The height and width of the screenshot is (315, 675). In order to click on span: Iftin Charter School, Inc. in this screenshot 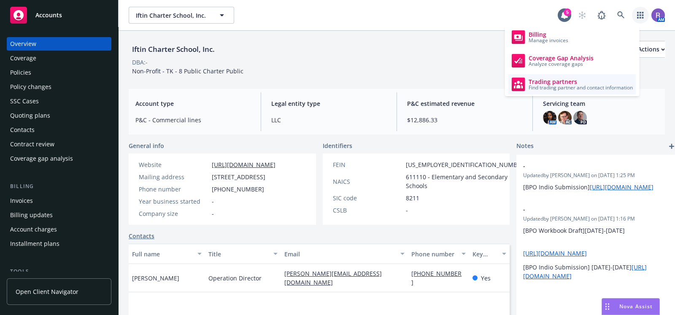, I will do `click(172, 15)`.